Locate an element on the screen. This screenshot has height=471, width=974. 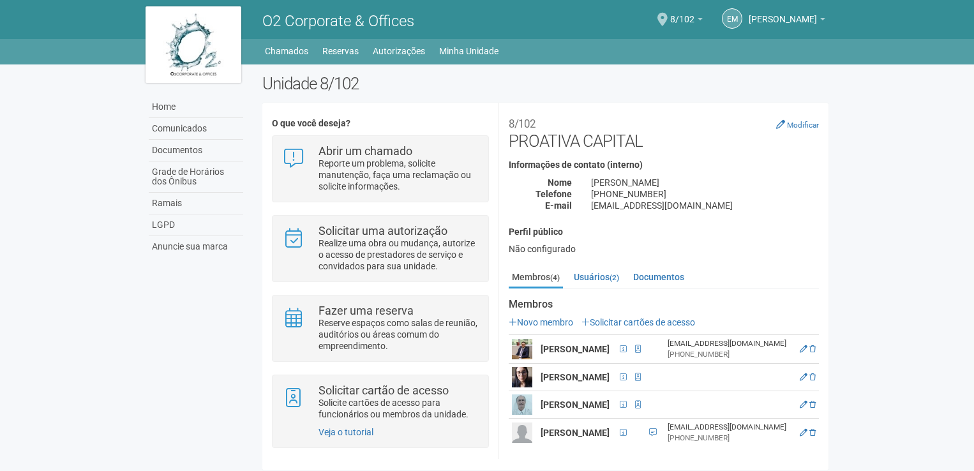
img: logo.jpg is located at coordinates (193, 45).